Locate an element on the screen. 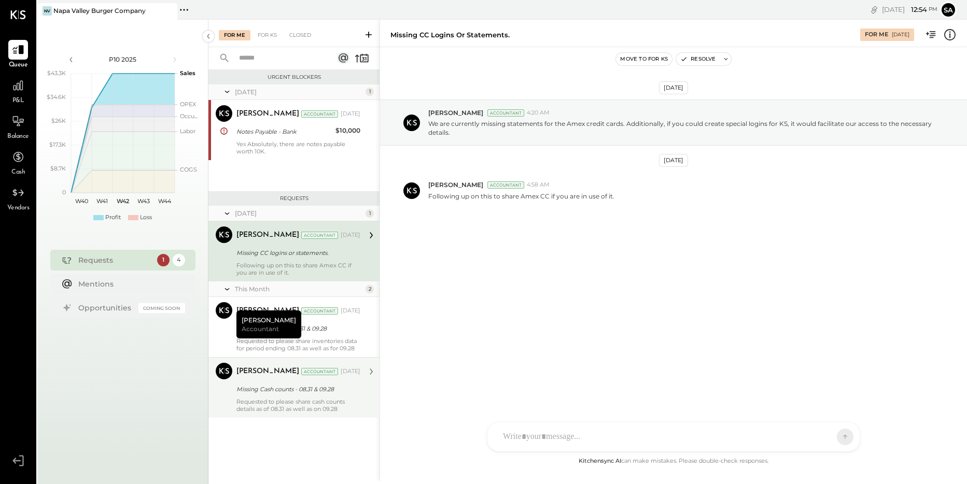 The image size is (967, 484). text: $17.3K is located at coordinates (58, 145).